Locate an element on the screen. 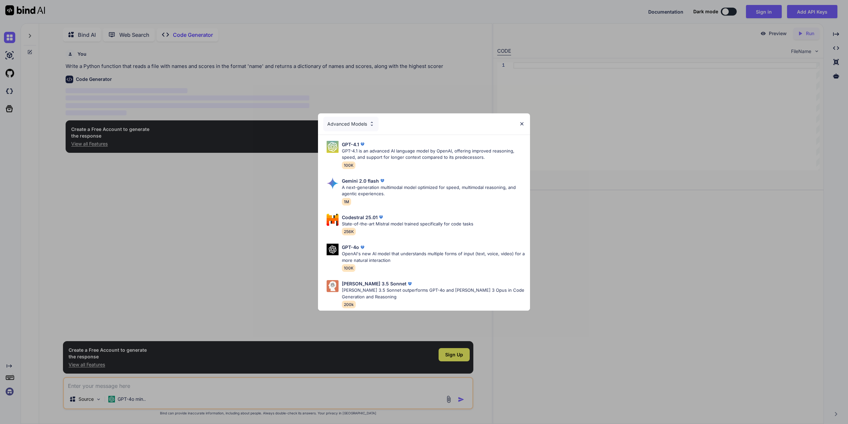 The height and width of the screenshot is (424, 848). div: Advanced Models is located at coordinates (351, 124).